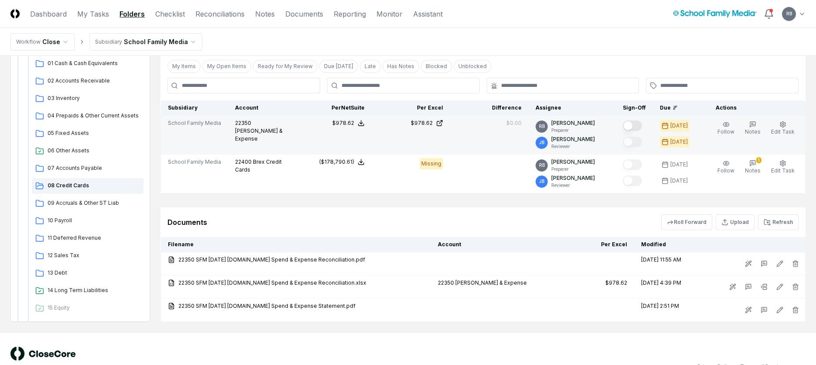  What do you see at coordinates (753, 170) in the screenshot?
I see `span: Notes` at bounding box center [753, 170].